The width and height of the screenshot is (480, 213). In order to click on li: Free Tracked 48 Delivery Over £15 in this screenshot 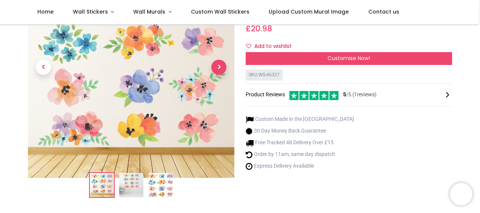, I will do `click(300, 143)`.